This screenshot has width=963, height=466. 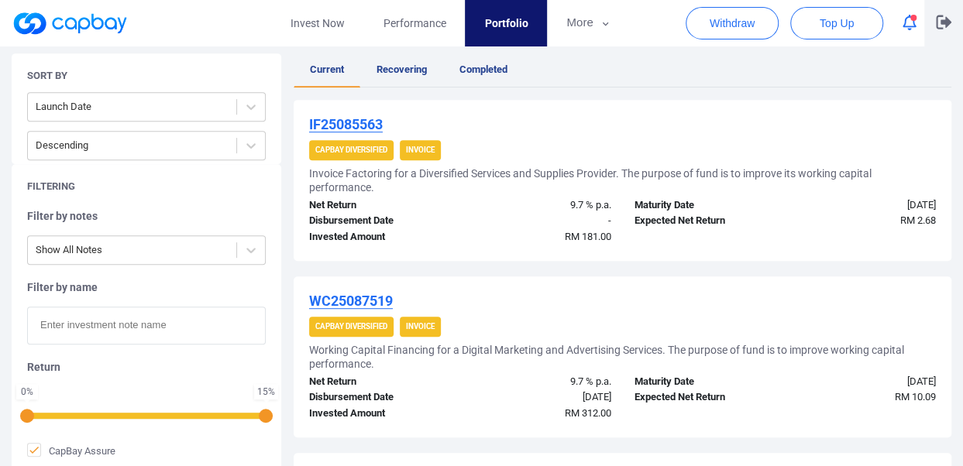 I want to click on h5: Invoice Factoring for a Diversified Services and Supplies Provider. The purpose of fund is to imp..., so click(x=622, y=181).